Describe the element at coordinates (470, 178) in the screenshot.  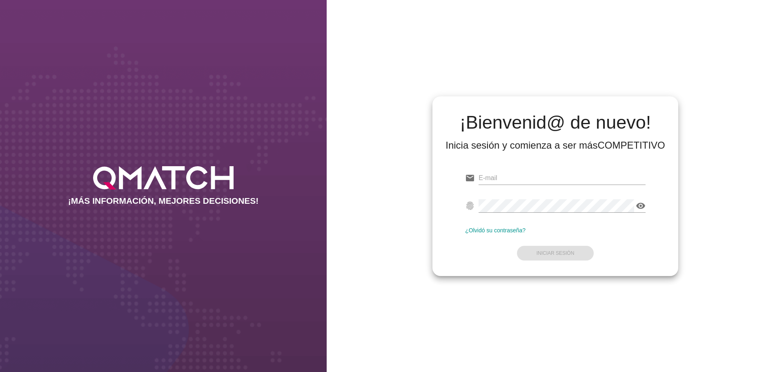
I see `i: email` at that location.